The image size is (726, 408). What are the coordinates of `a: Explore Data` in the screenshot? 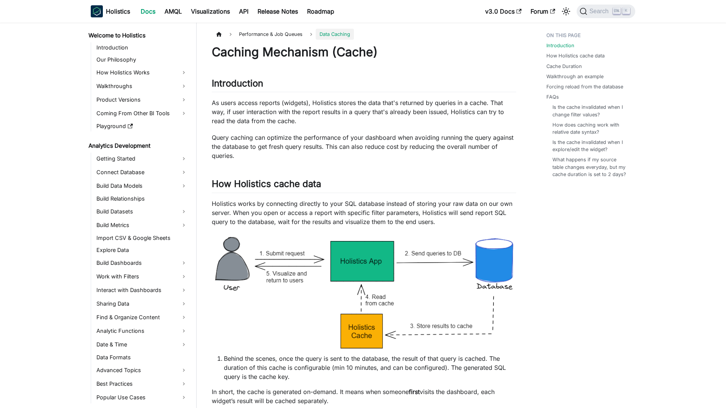 It's located at (142, 250).